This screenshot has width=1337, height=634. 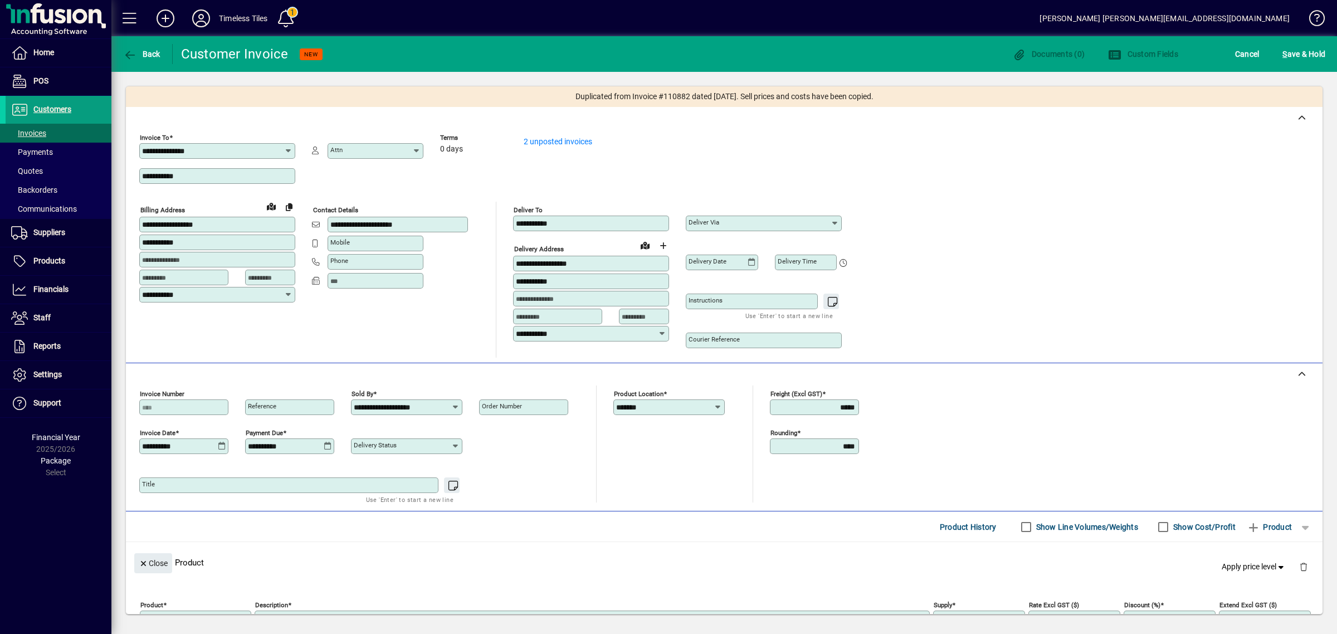 I want to click on span: Back, so click(x=142, y=54).